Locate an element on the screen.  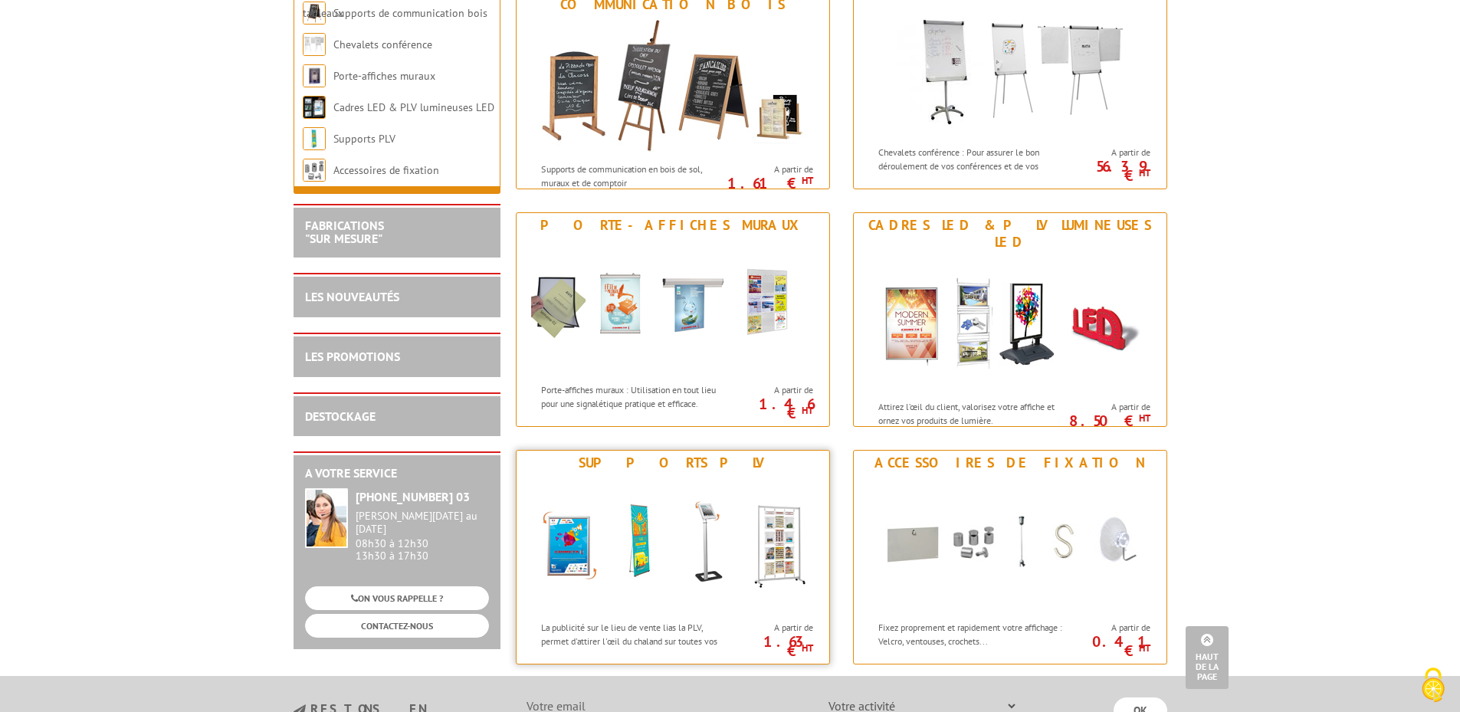
a: Supports PLV Supports PLV La publicité sur le lieu de vente lias la PLV, permet d'attirer l'œil d... is located at coordinates (673, 557).